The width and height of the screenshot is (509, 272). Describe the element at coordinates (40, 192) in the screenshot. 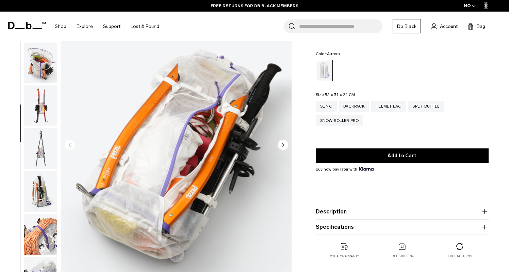

I see `button: Weigh_Lighter_Backpack_25L_10.png` at that location.